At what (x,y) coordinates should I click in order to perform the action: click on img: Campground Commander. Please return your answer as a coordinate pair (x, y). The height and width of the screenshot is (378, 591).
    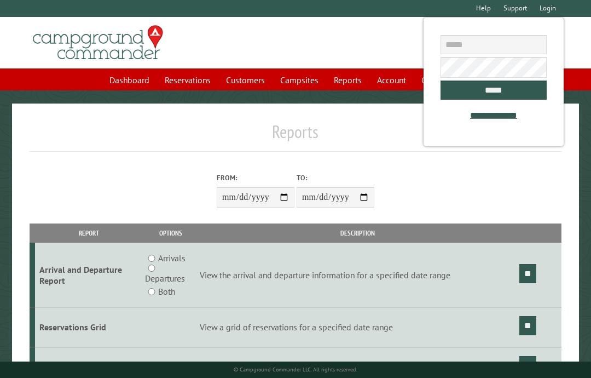
    Looking at the image, I should click on (98, 43).